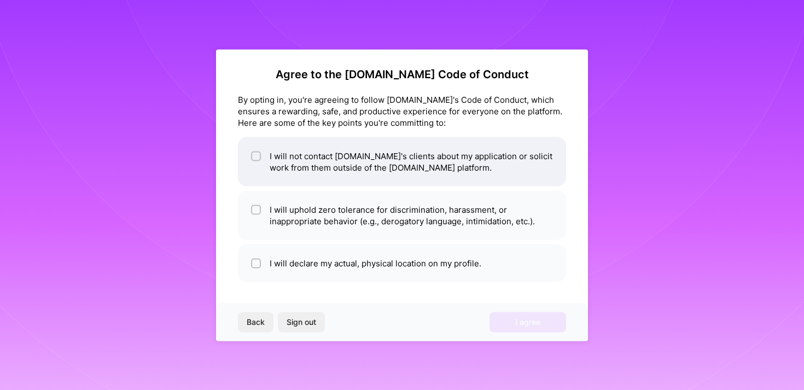 The height and width of the screenshot is (390, 804). Describe the element at coordinates (402, 215) in the screenshot. I see `li: I will uphold zero tolerance for discrimination, harassment, or inappropriate behavior (e.g., der...` at that location.